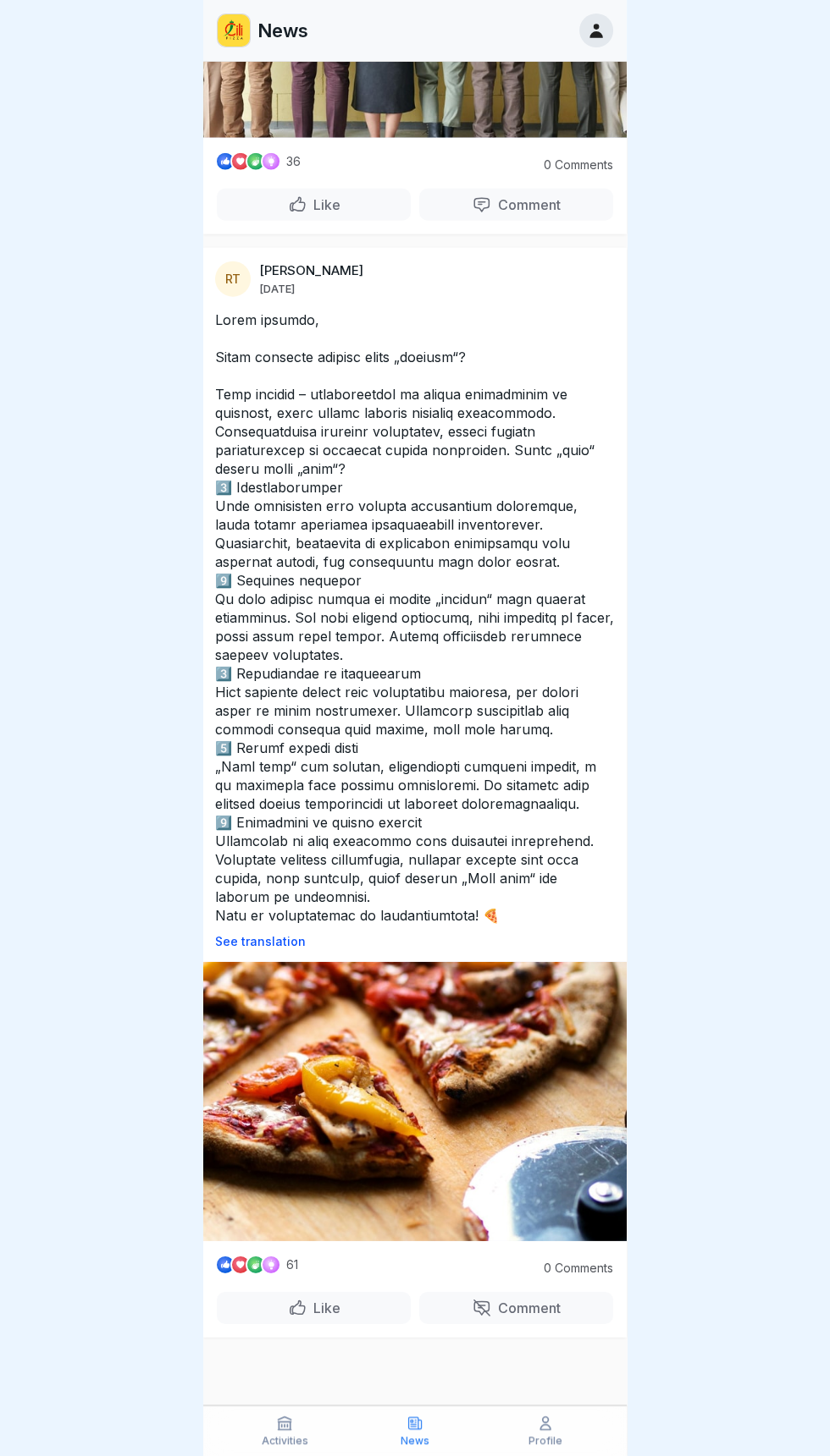 Image resolution: width=830 pixels, height=1456 pixels. I want to click on img: Post Image, so click(415, 1102).